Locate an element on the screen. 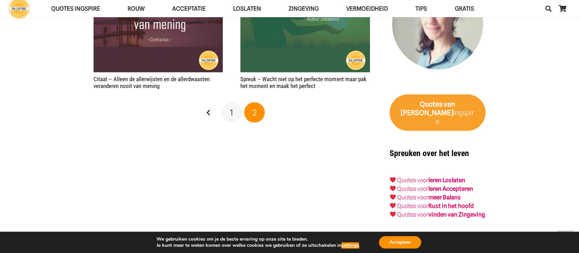 This screenshot has height=253, width=579. a: Spreuk – Wacht niet op het perfecte moment maar pak het moment en maak het perfect is located at coordinates (303, 82).